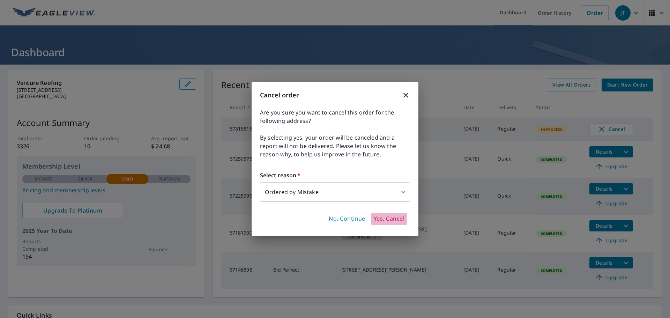  What do you see at coordinates (335, 146) in the screenshot?
I see `span: By selecting yes, your order will be canceled and a report will not be delivered. Please let us k...` at bounding box center [335, 146].